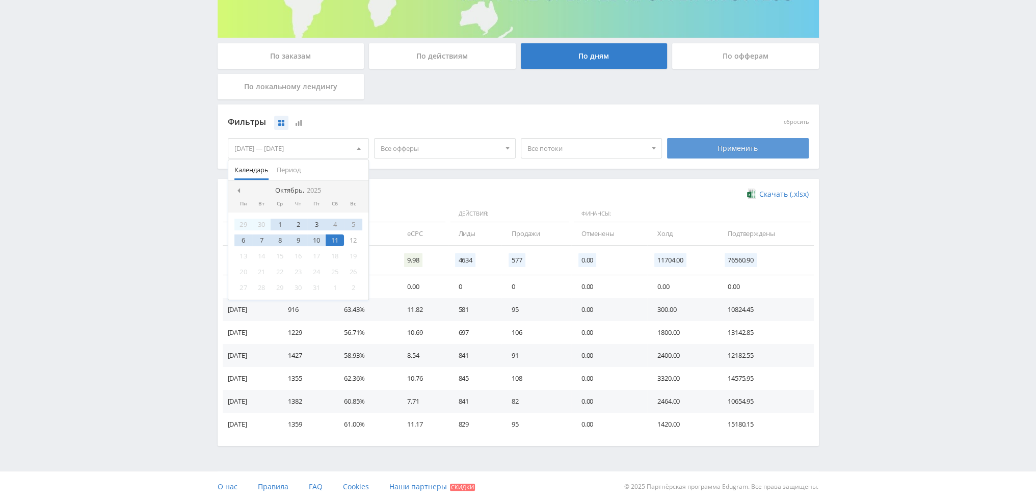 The height and width of the screenshot is (501, 1036). What do you see at coordinates (261, 204) in the screenshot?
I see `div: Вт` at bounding box center [261, 204].